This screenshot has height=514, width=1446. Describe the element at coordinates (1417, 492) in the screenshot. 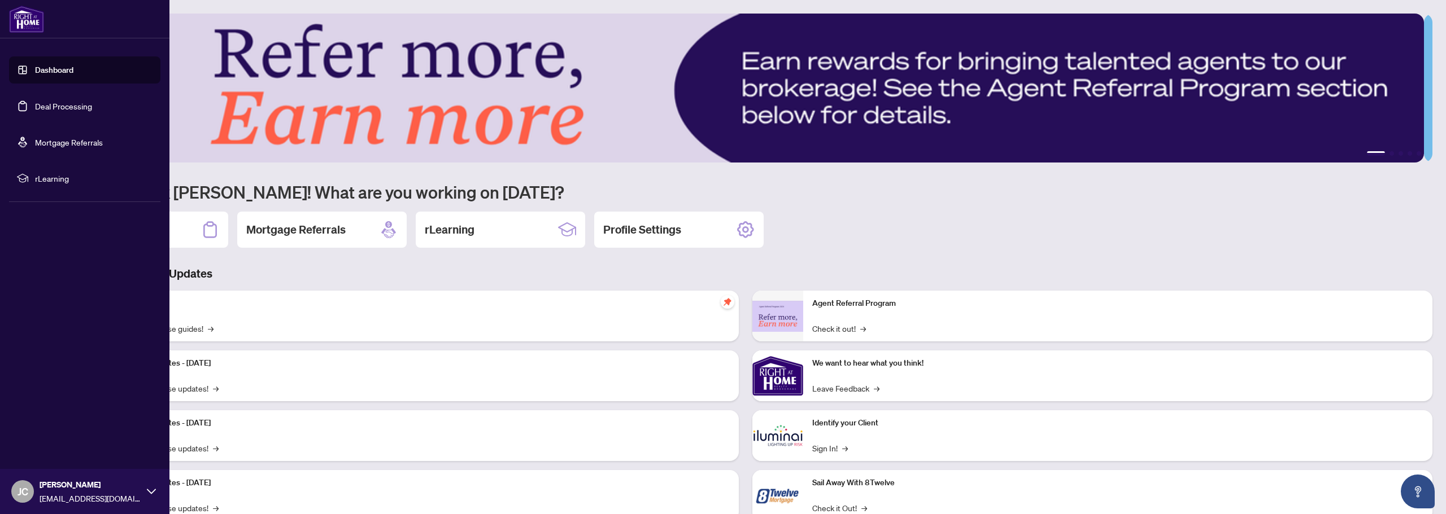

I see `button: Open asap` at that location.